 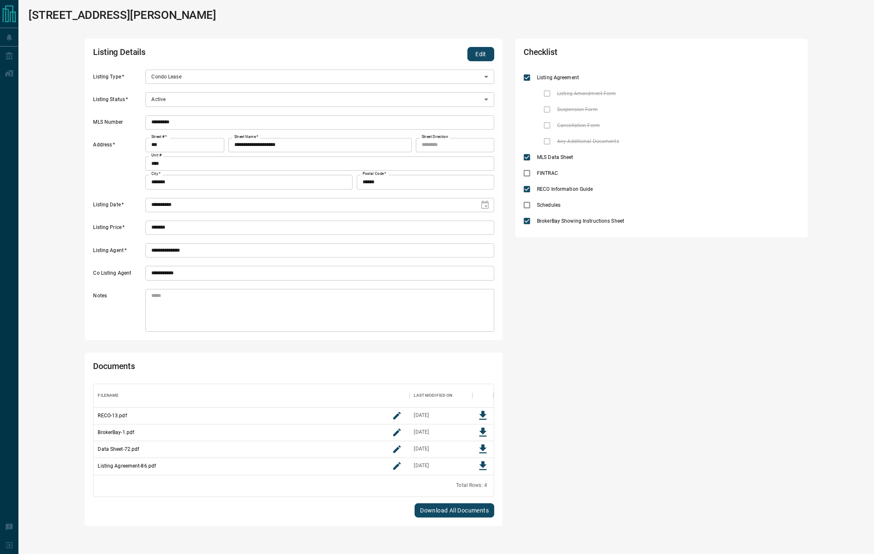 I want to click on span: RECO Information Guide, so click(x=565, y=189).